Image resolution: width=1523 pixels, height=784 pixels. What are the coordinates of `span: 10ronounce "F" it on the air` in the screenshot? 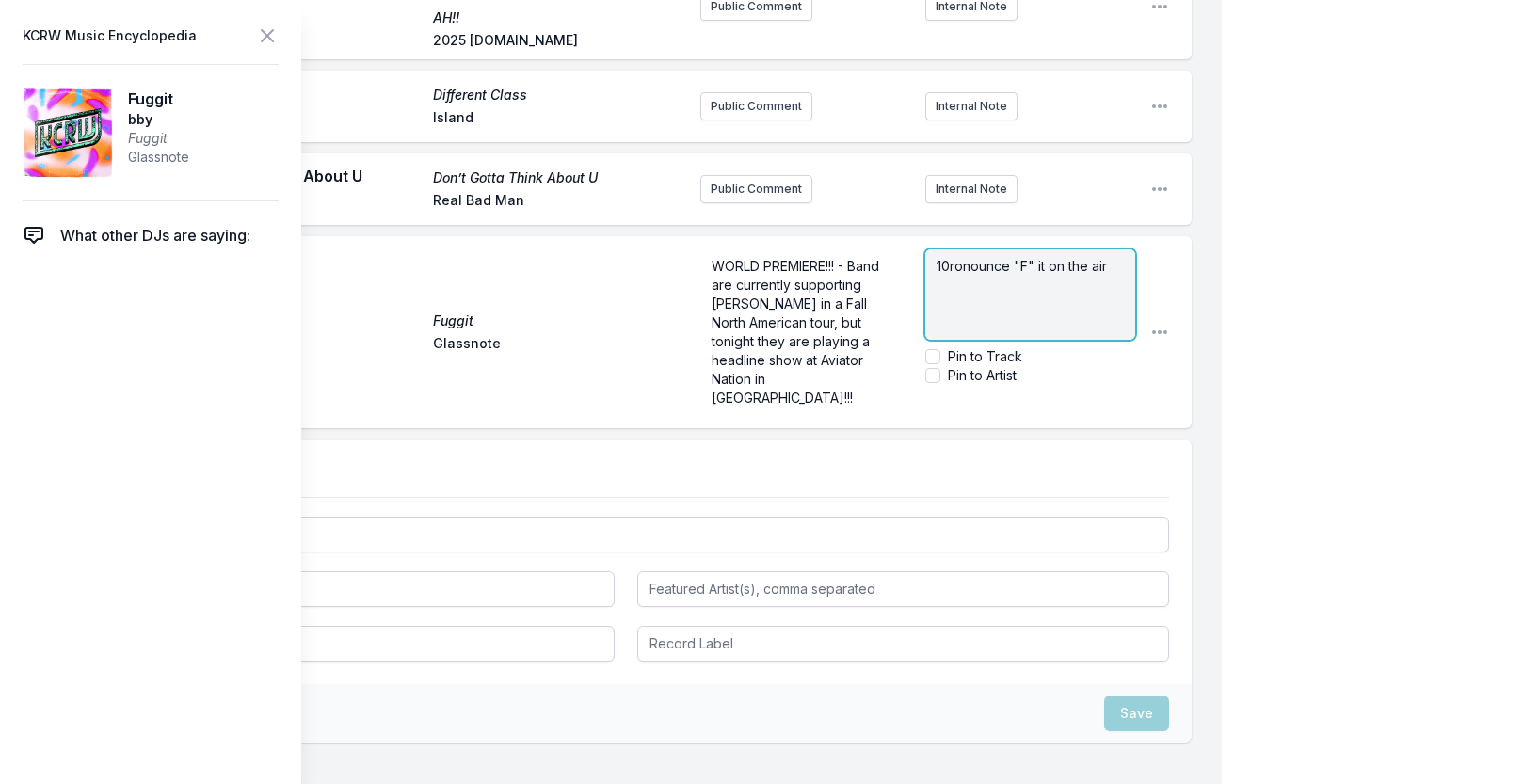 It's located at (1021, 266).